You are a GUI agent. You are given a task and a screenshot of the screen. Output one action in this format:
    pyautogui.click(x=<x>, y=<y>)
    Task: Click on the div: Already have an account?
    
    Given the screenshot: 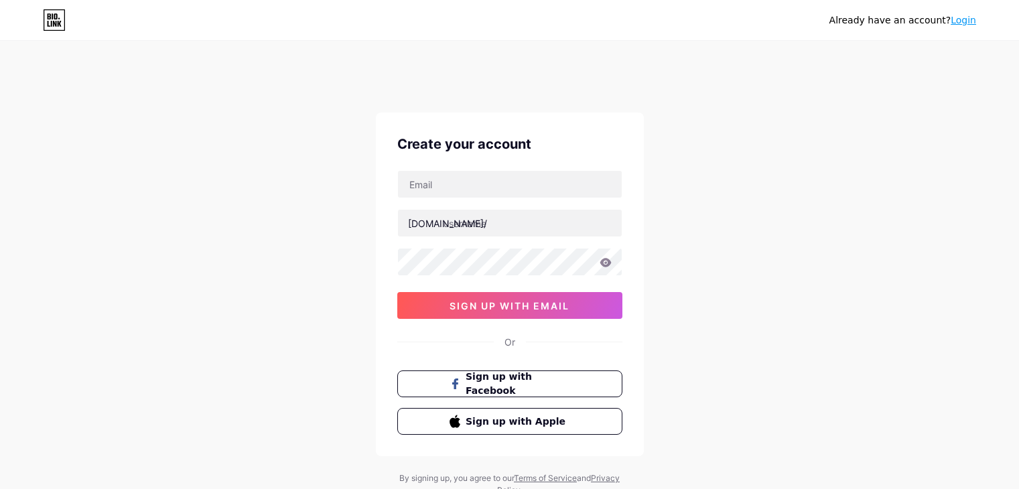 What is the action you would take?
    pyautogui.click(x=902, y=20)
    